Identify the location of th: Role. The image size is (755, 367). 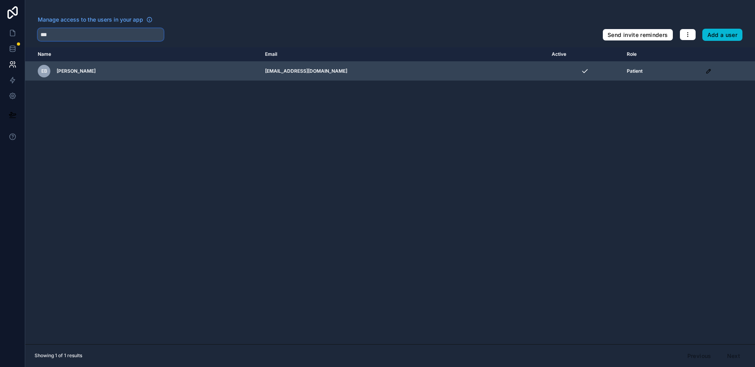
(661, 54).